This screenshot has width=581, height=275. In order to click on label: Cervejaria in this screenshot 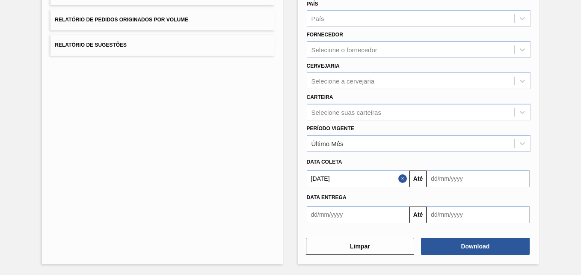, I will do `click(323, 66)`.